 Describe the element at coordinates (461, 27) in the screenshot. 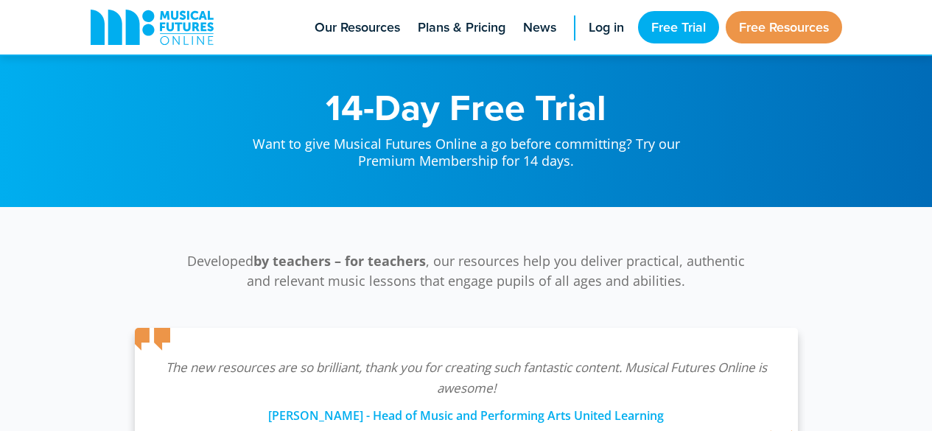

I see `span: Plans & Pricing` at that location.